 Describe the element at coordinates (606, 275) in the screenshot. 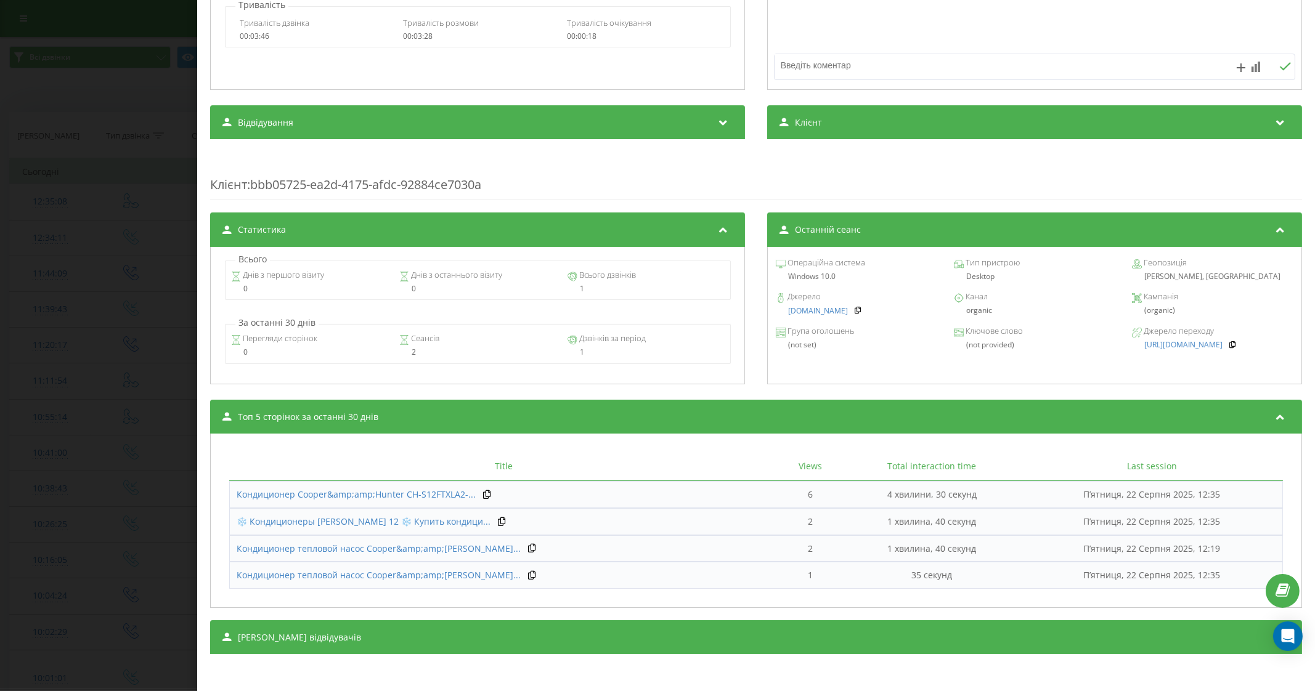

I see `span: Всього дзвінків` at that location.